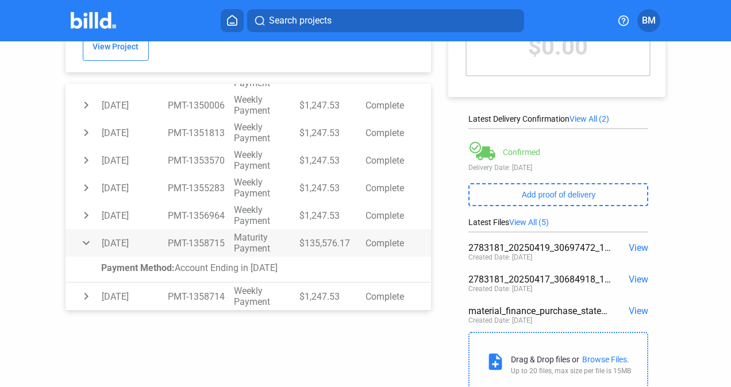  Describe the element at coordinates (495, 362) in the screenshot. I see `mat-icon: note_add` at that location.